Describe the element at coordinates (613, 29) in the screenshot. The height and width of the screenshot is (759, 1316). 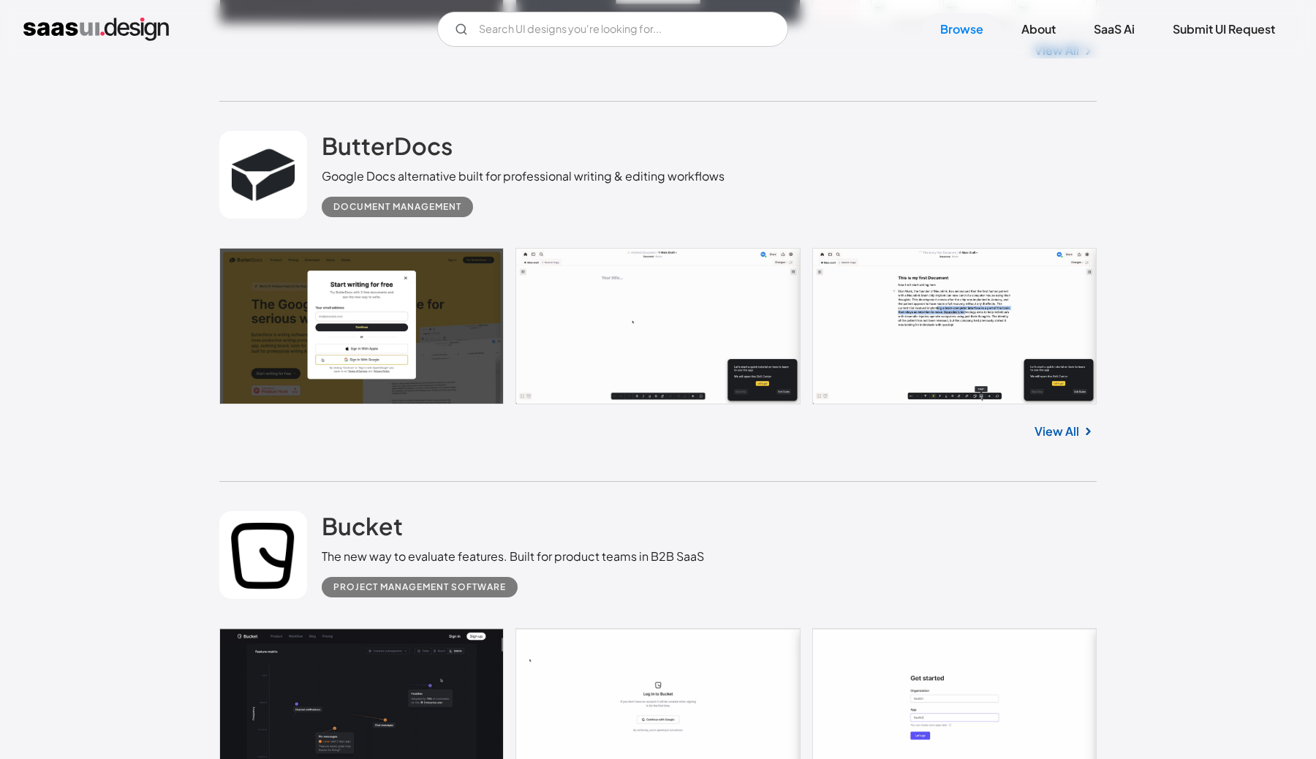
I see `input: Search UI designs you're looking for...` at that location.